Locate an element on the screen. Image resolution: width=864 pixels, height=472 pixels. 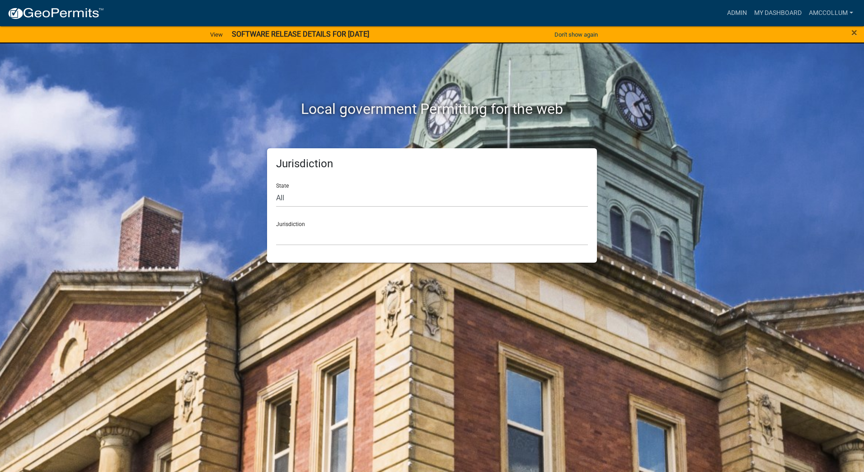
button: Don't show again is located at coordinates (576, 34).